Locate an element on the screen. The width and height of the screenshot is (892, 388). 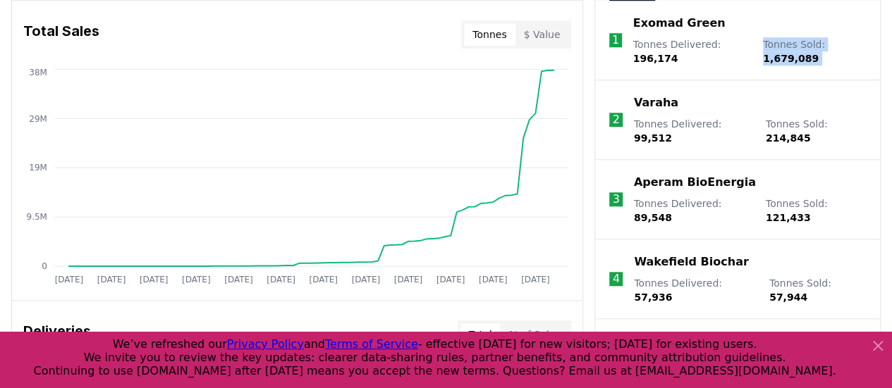
p: Wakefield Biochar is located at coordinates (691, 262).